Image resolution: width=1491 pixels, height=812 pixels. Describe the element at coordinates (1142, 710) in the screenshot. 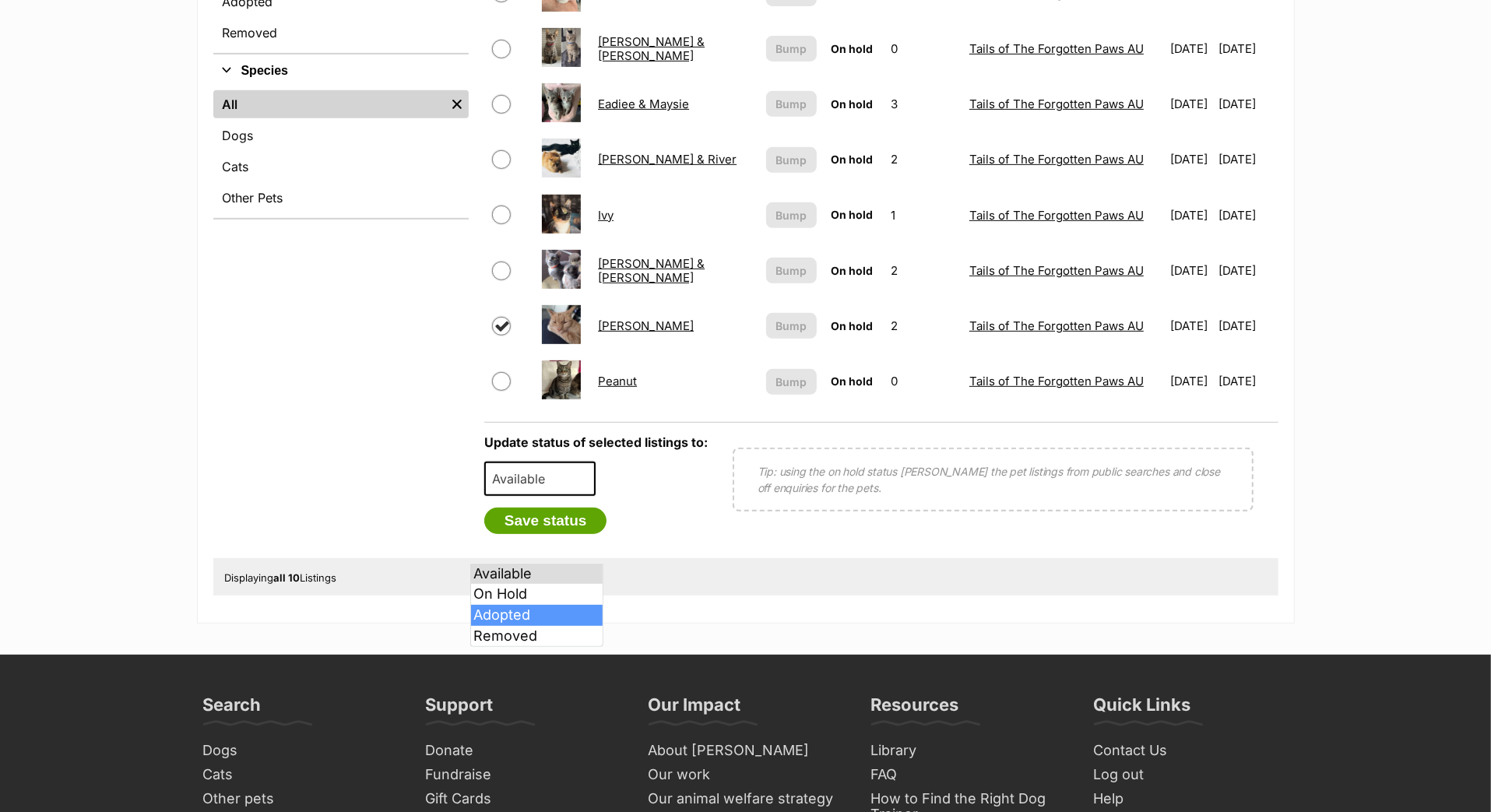

I see `h3: Quick Links` at that location.